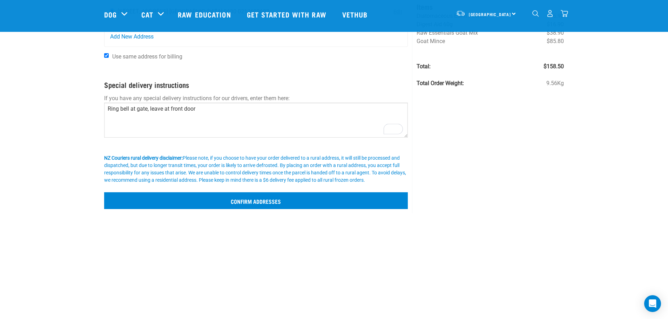  Describe the element at coordinates (535, 13) in the screenshot. I see `img: home-icon-1@2x.png` at that location.